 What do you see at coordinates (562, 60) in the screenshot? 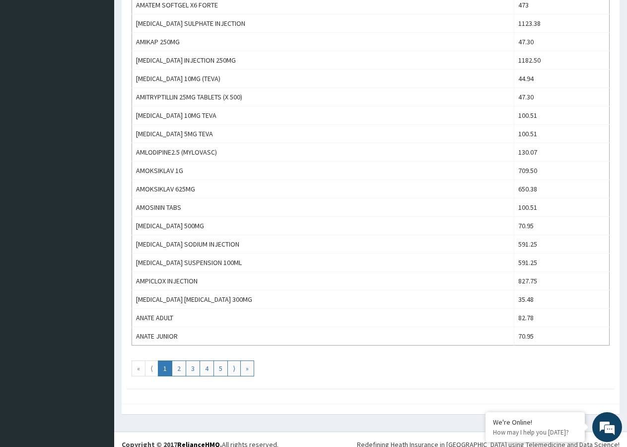
I see `td: 1182.50` at bounding box center [562, 60].